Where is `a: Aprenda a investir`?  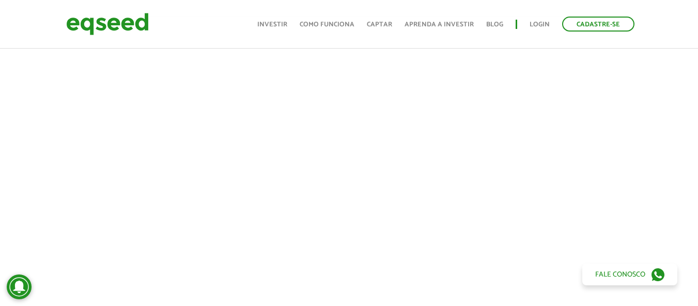
a: Aprenda a investir is located at coordinates (439, 24).